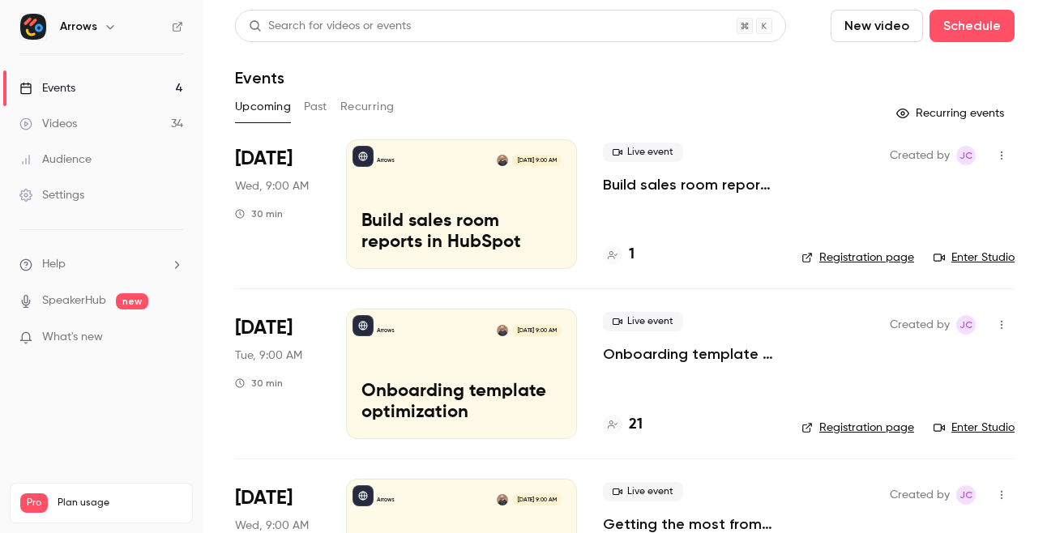  I want to click on button: Past, so click(315, 107).